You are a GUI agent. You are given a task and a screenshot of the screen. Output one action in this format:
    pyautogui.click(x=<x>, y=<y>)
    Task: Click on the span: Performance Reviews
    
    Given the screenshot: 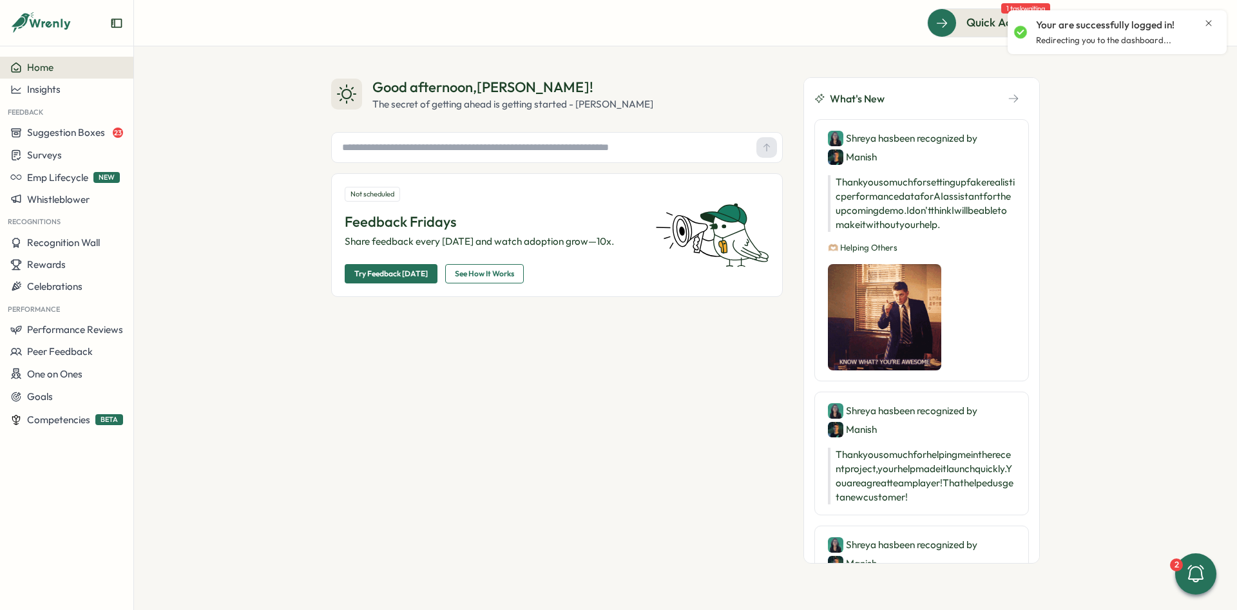 What is the action you would take?
    pyautogui.click(x=75, y=329)
    